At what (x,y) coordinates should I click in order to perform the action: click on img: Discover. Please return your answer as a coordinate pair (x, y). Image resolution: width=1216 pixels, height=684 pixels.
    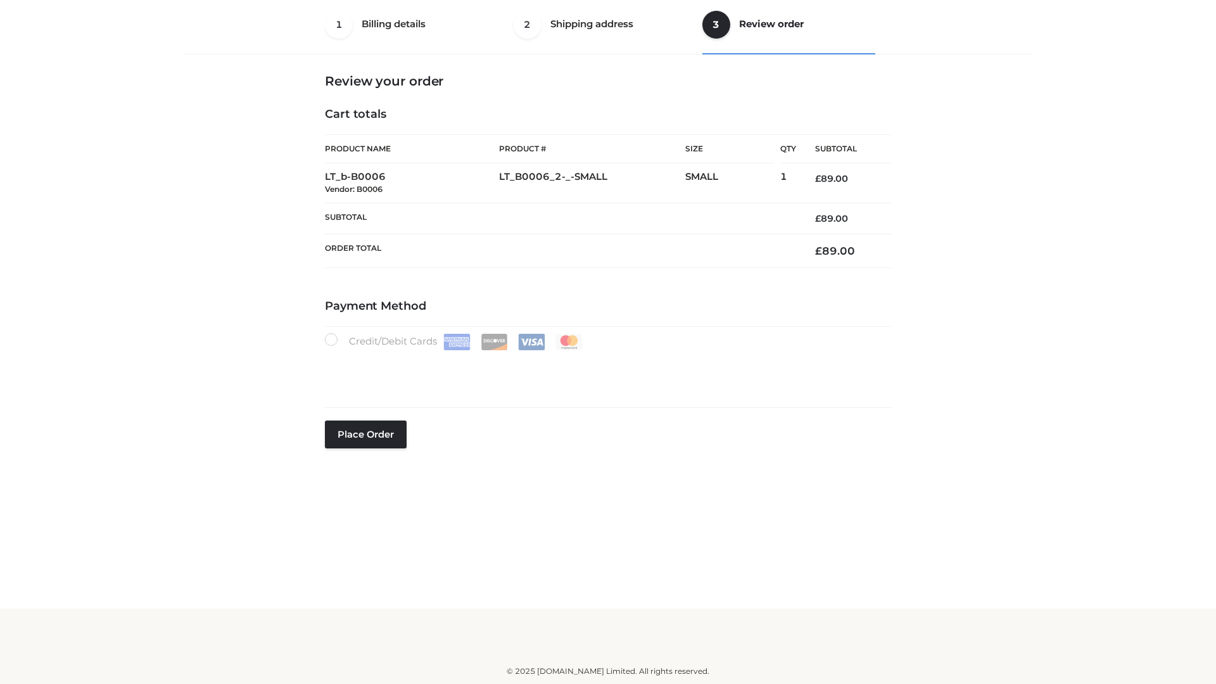
    Looking at the image, I should click on (494, 342).